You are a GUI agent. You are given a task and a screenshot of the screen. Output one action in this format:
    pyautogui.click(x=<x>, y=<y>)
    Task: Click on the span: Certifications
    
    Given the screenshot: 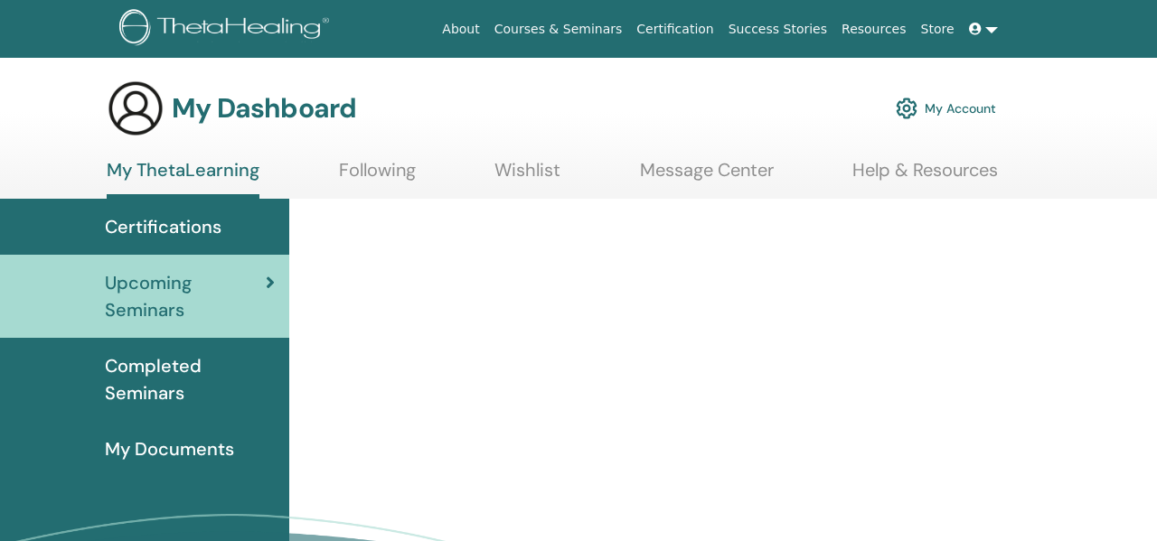 What is the action you would take?
    pyautogui.click(x=163, y=227)
    